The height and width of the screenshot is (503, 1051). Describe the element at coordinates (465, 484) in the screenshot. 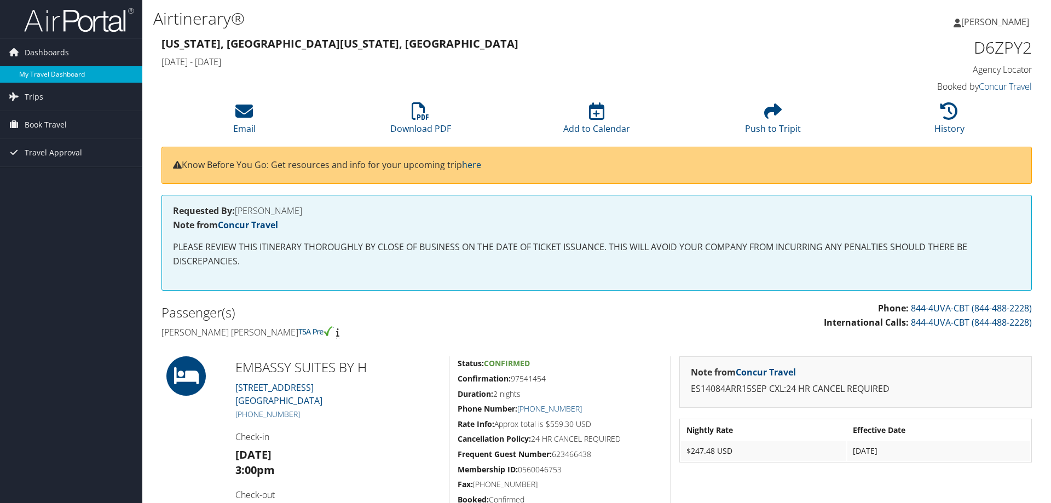

I see `strong: Fax:` at that location.